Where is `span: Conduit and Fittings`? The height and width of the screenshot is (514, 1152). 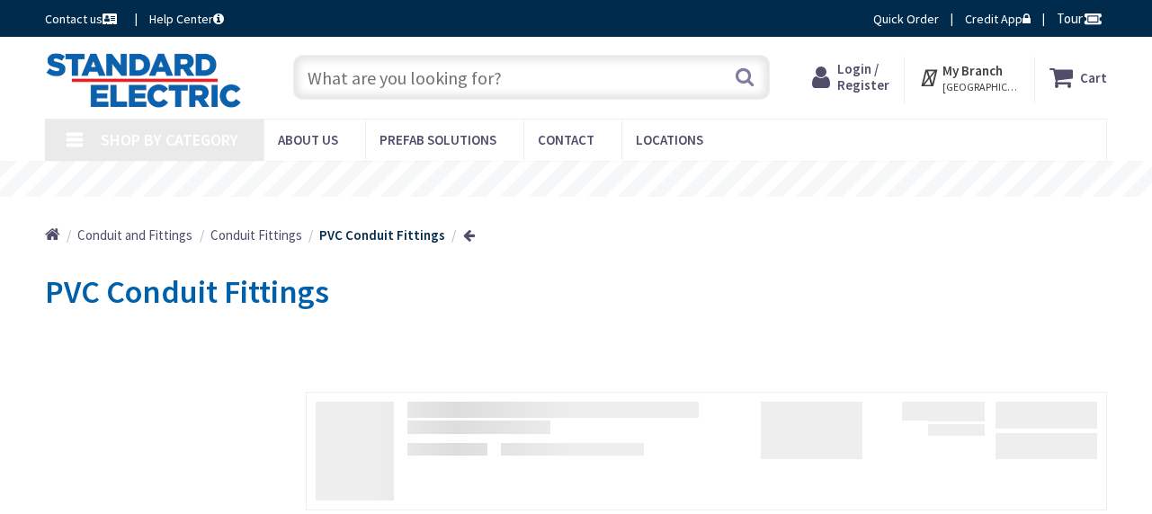 span: Conduit and Fittings is located at coordinates (135, 235).